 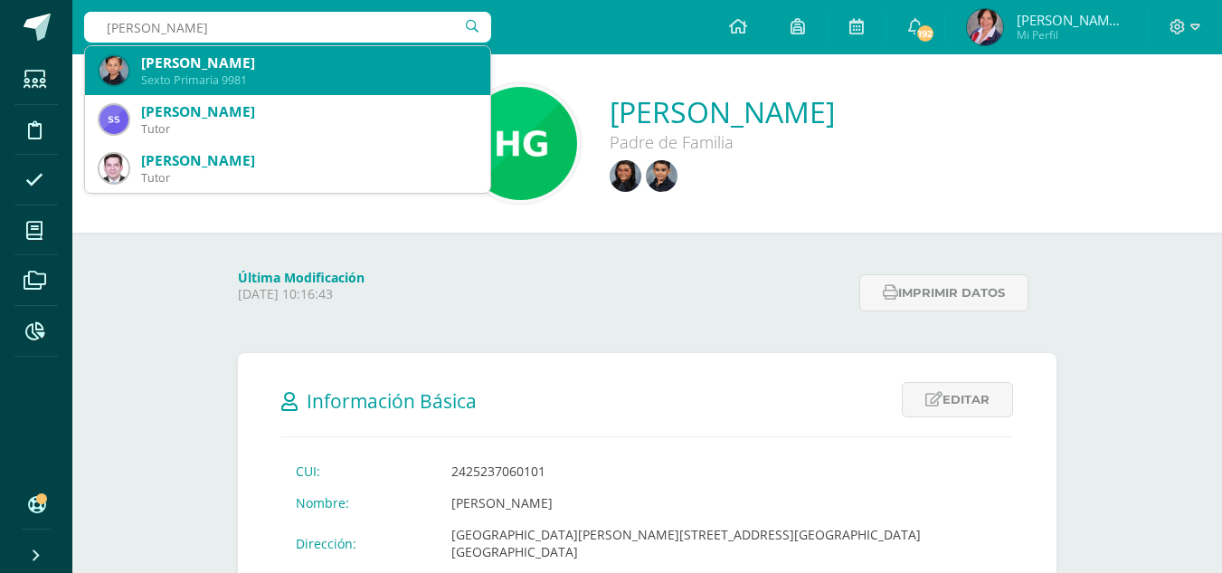 I want to click on span: Mi Perfil, so click(x=1071, y=34).